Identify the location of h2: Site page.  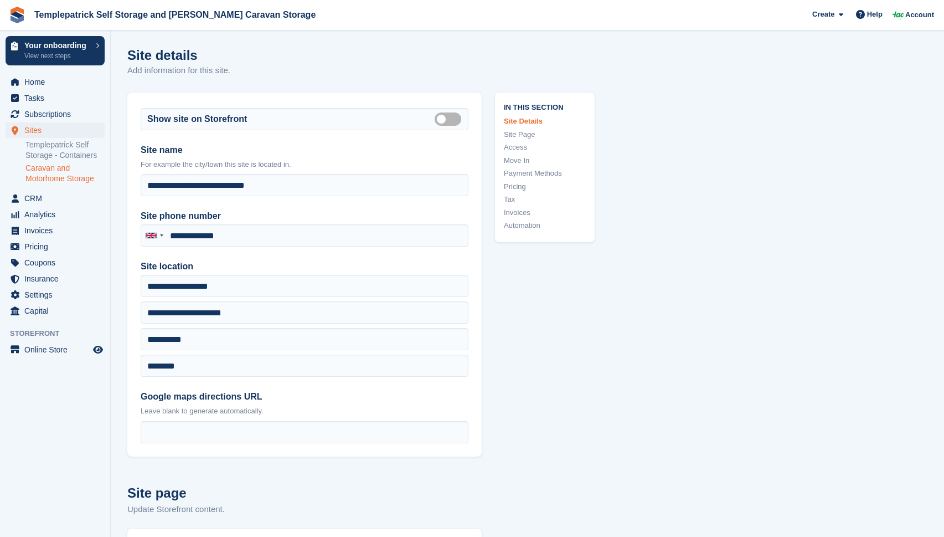
(305, 493).